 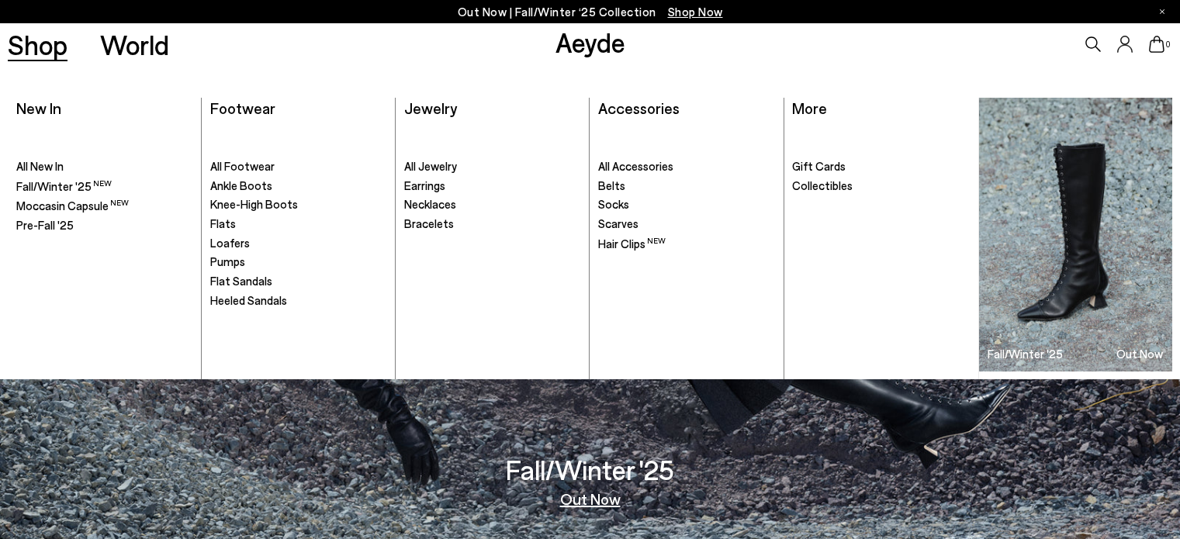 I want to click on a: Earrings, so click(x=493, y=186).